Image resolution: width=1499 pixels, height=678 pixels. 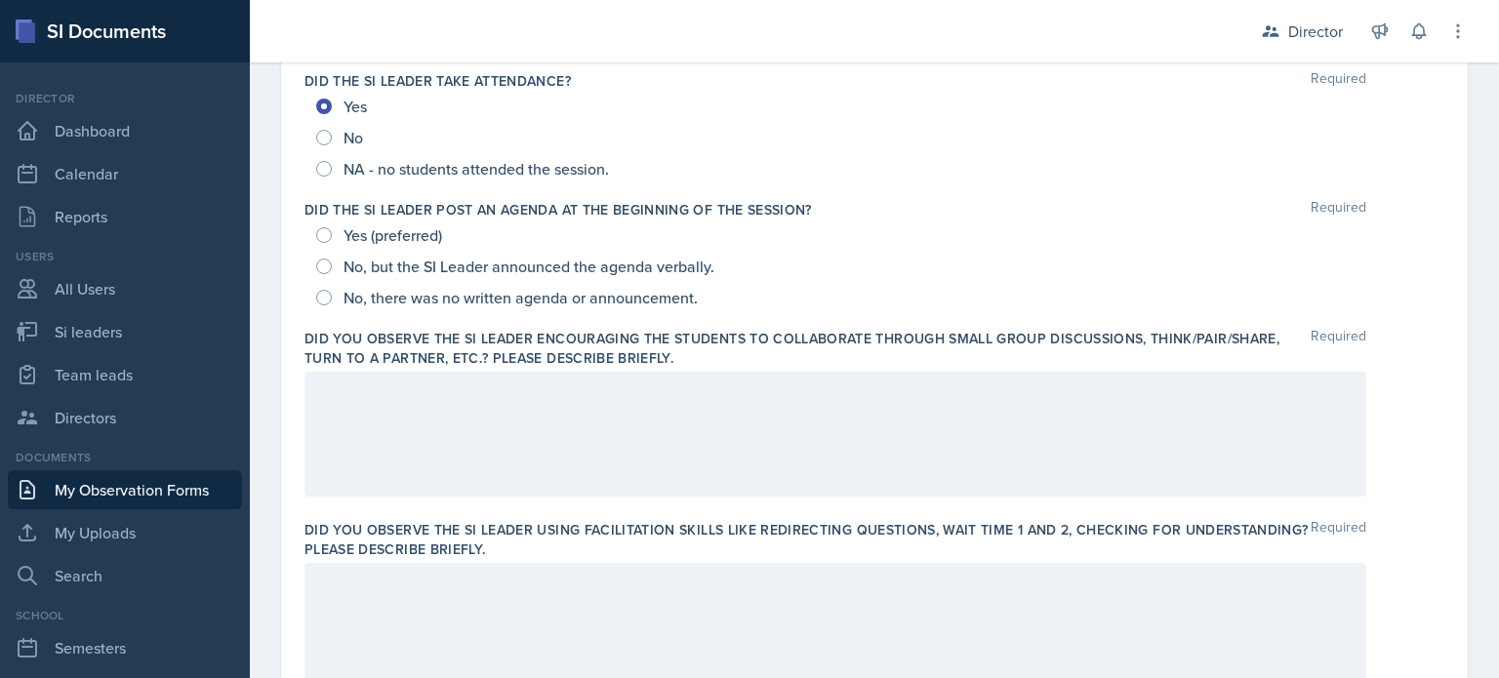 I want to click on span: Yes (preferred), so click(x=392, y=235).